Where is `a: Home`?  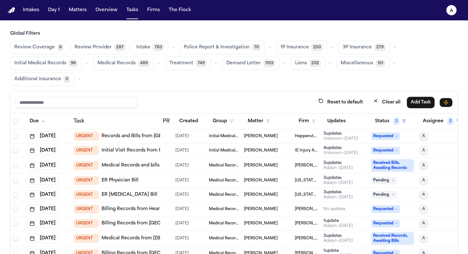
a: Home is located at coordinates (11, 10).